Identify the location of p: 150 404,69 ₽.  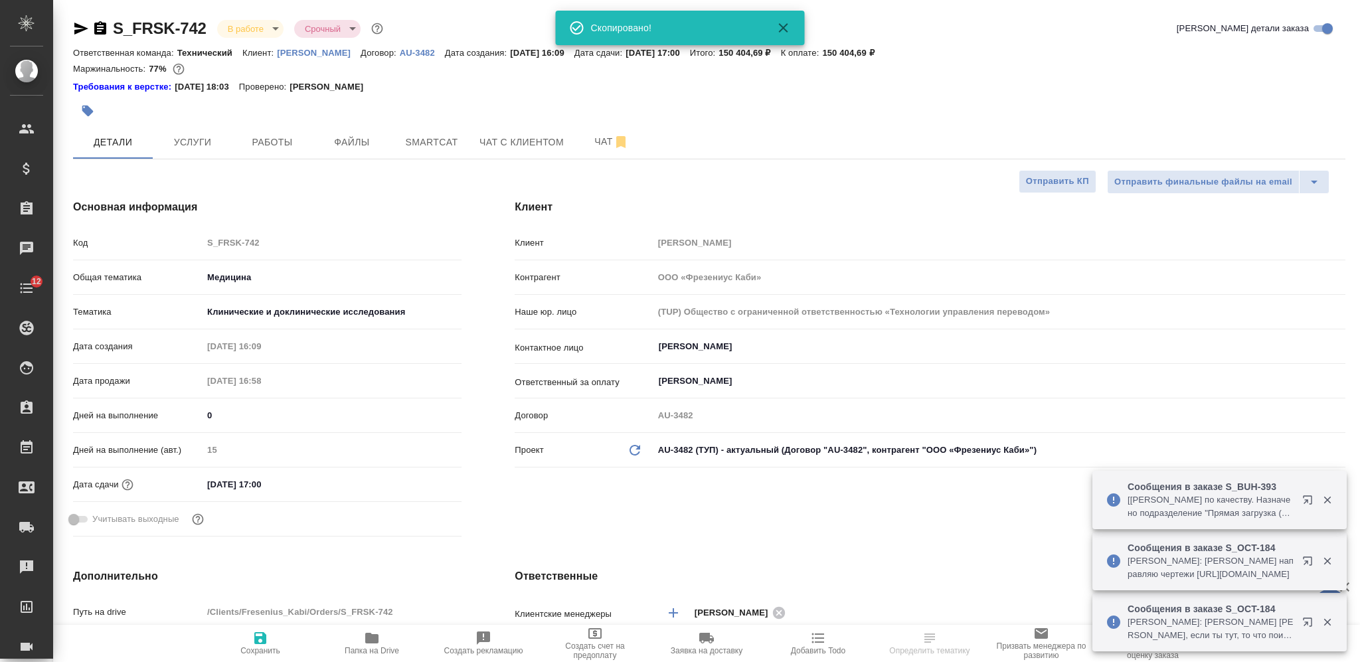
(749, 52).